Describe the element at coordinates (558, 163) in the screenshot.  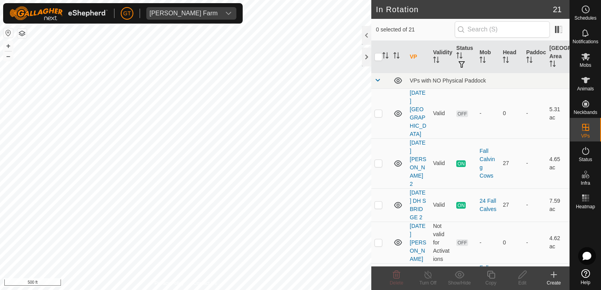
I see `td: 4.65 ac` at that location.